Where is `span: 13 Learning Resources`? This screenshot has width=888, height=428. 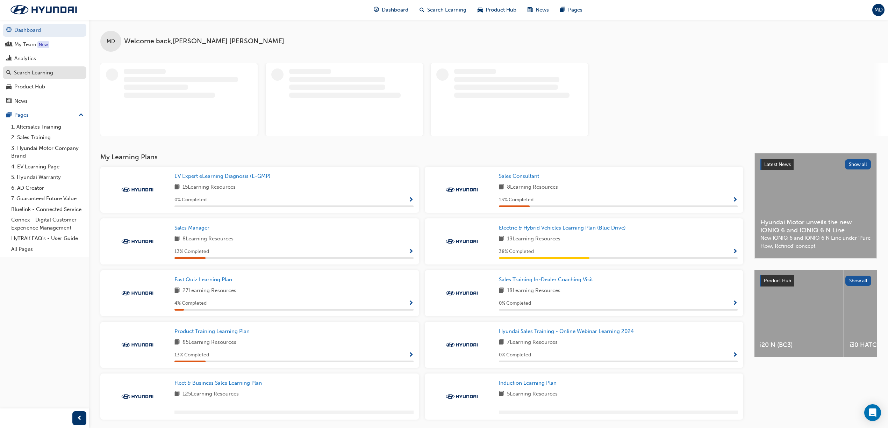 span: 13 Learning Resources is located at coordinates (534, 239).